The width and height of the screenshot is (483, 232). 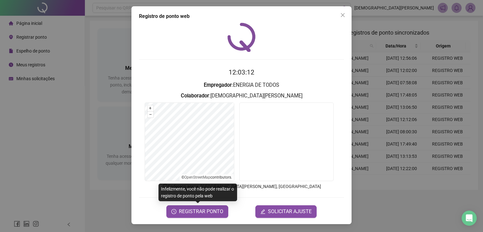 I want to click on span: SOLICITAR AJUSTE, so click(x=290, y=212).